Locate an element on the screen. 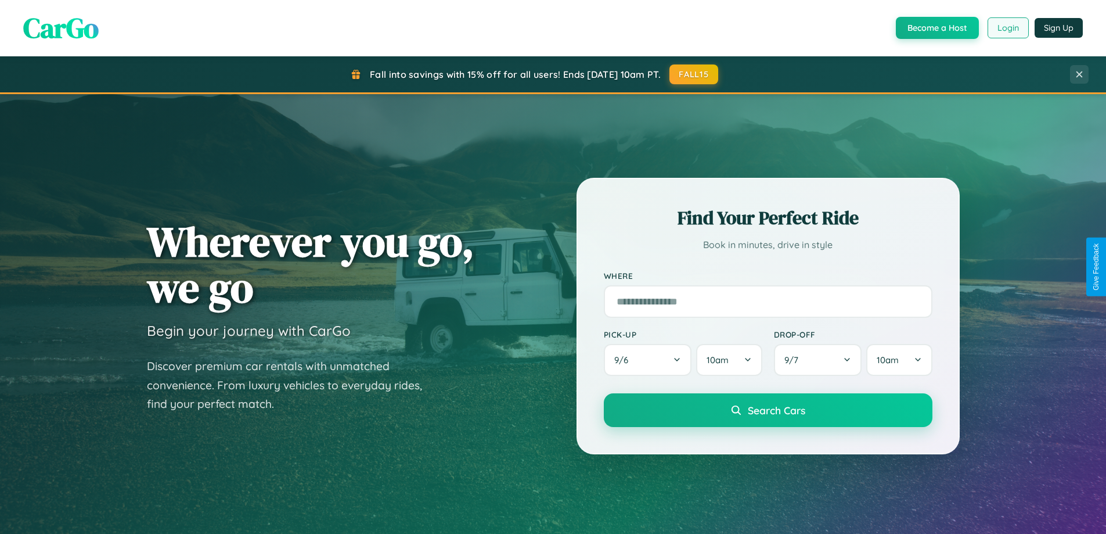 The width and height of the screenshot is (1106, 534). div: Give Feedback is located at coordinates (1096, 267).